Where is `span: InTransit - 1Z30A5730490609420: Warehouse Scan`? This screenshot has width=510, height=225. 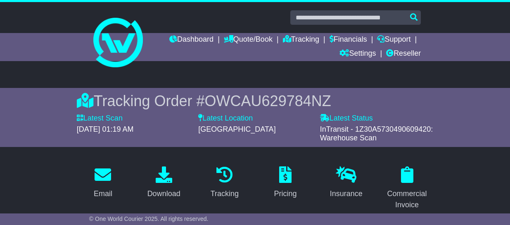
span: InTransit - 1Z30A5730490609420: Warehouse Scan is located at coordinates (377, 134).